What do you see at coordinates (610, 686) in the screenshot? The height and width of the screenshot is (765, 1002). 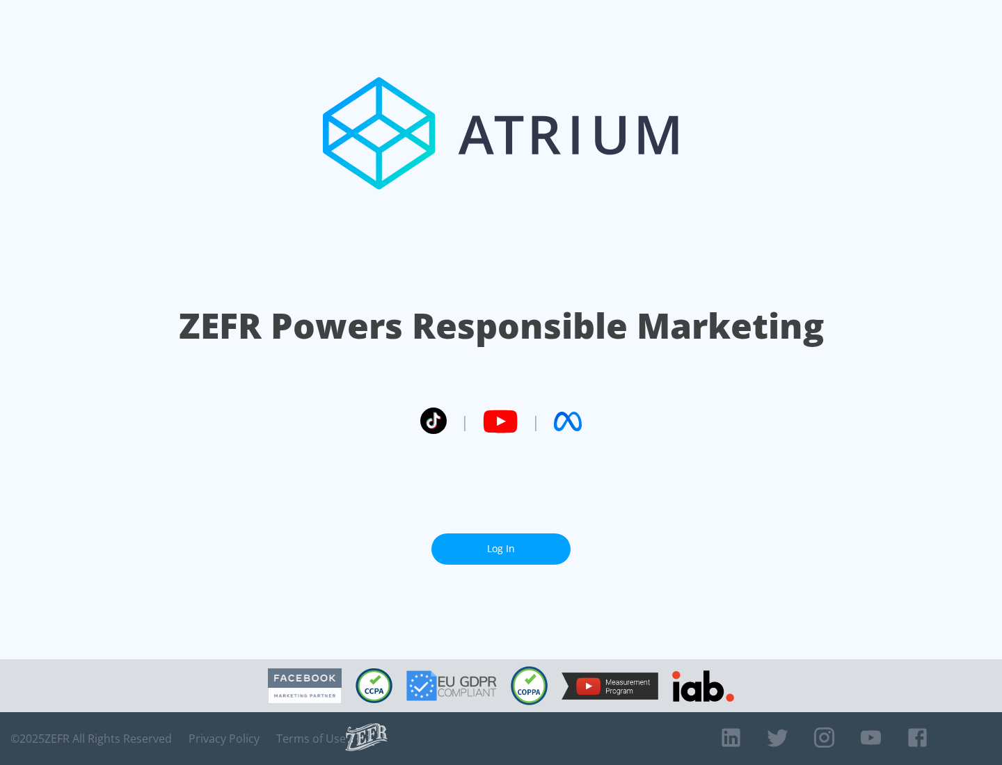 I see `img: YouTube Measurement Program` at bounding box center [610, 686].